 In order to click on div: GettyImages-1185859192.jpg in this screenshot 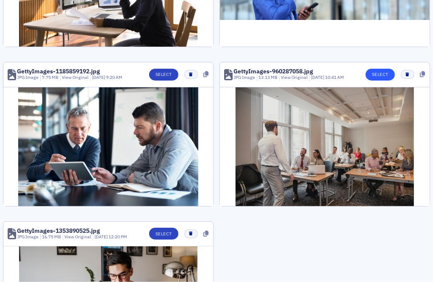, I will do `click(58, 71)`.